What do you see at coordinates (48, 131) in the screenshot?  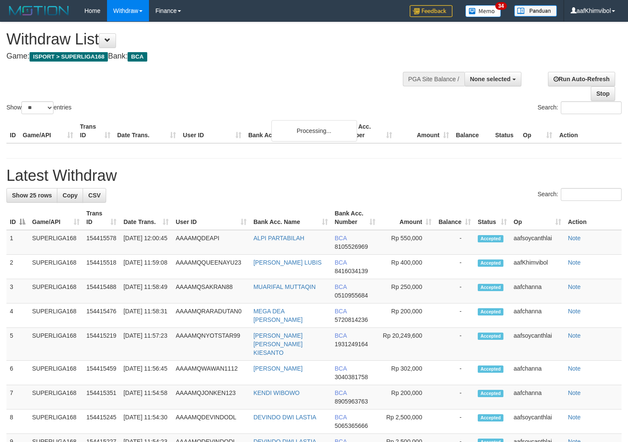 I see `th: Game/API` at bounding box center [48, 131].